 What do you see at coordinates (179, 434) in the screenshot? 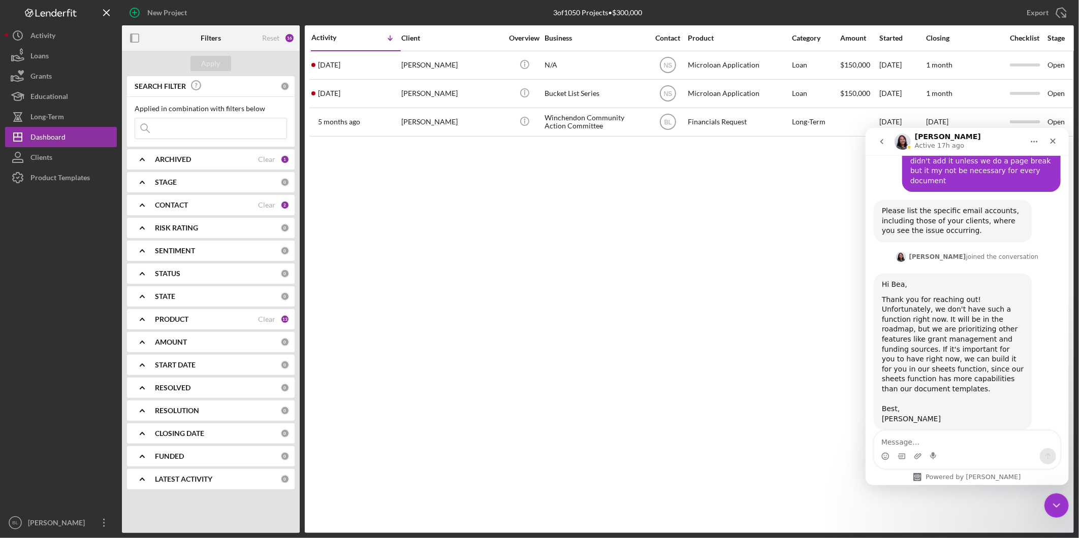
I see `b: CLOSING DATE` at bounding box center [179, 434].